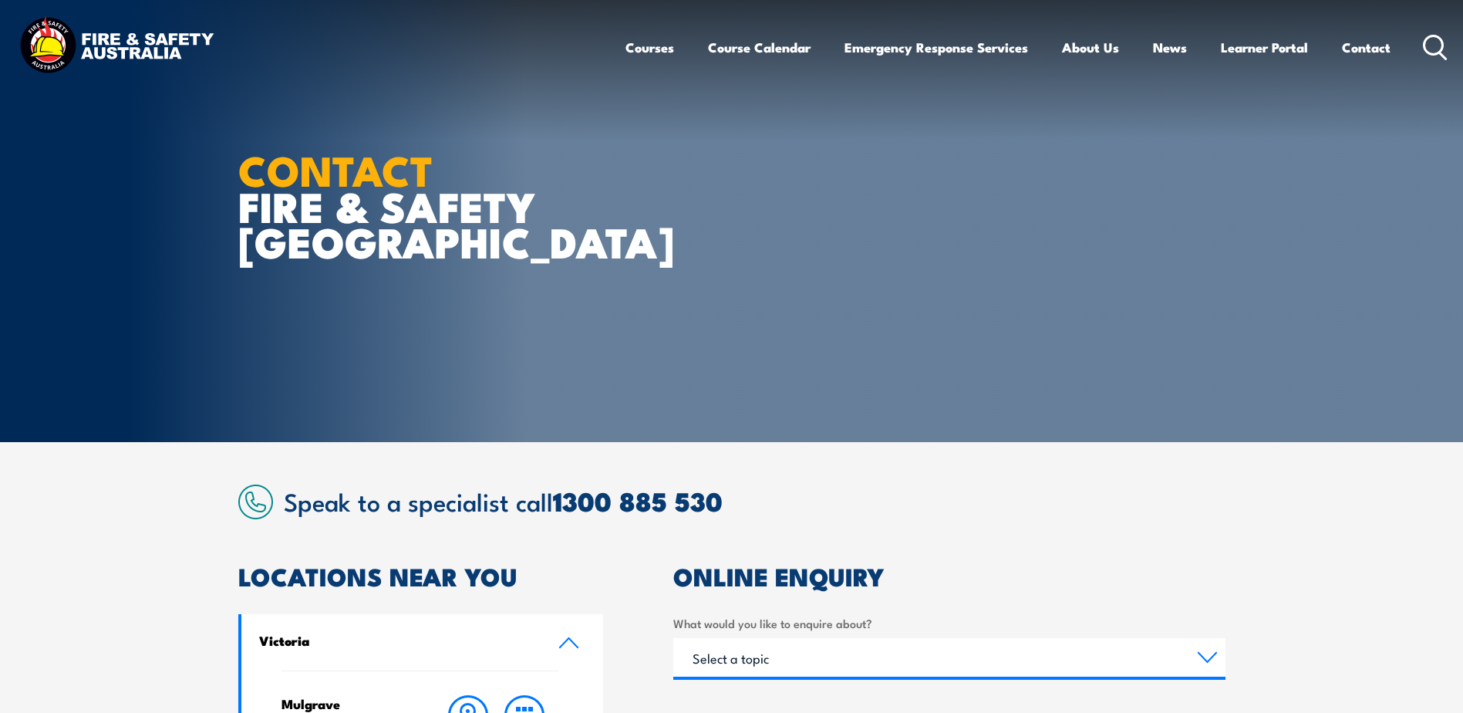 This screenshot has height=713, width=1463. What do you see at coordinates (950, 623) in the screenshot?
I see `label: What would you like to enquire about?` at bounding box center [950, 623].